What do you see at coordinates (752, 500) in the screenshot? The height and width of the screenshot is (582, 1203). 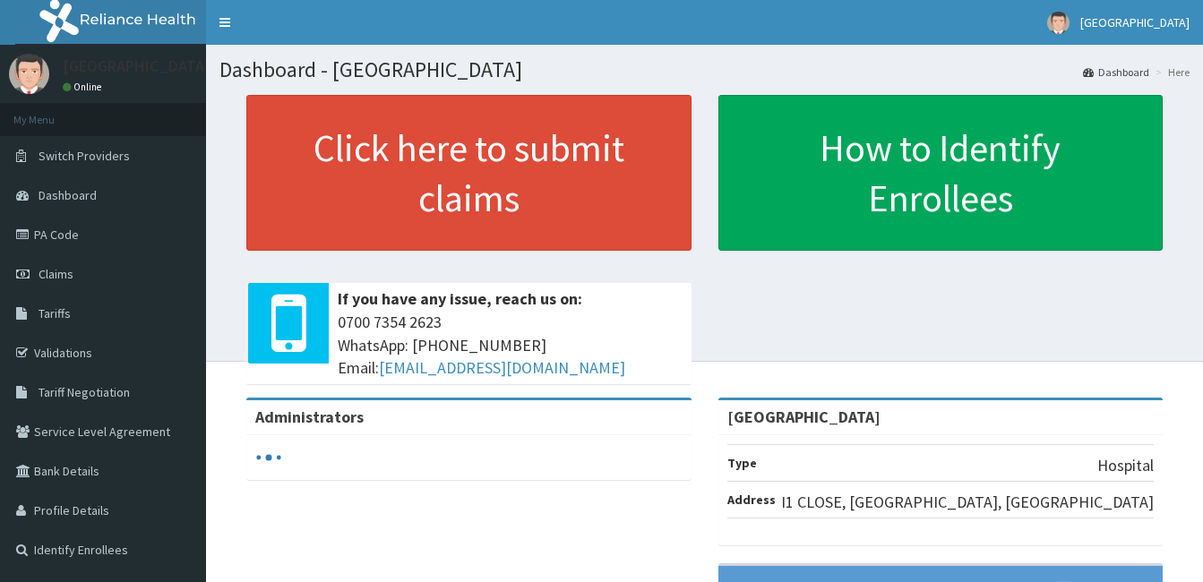 I see `b: Address` at bounding box center [752, 500].